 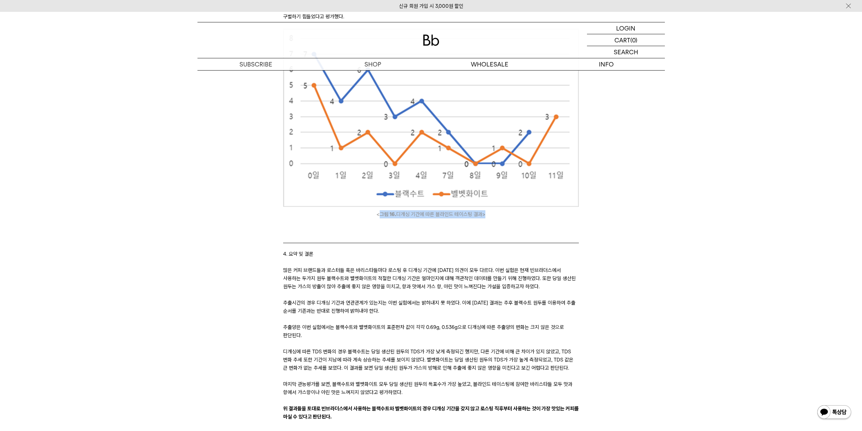 What do you see at coordinates (388, 214) in the screenshot?
I see `span: 그림 16.` at bounding box center [388, 214].